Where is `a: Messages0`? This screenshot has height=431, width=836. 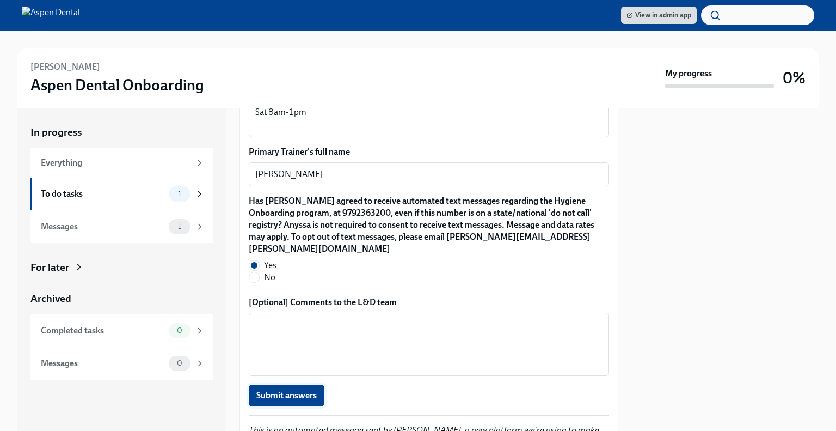
a: Messages0 is located at coordinates (122, 363).